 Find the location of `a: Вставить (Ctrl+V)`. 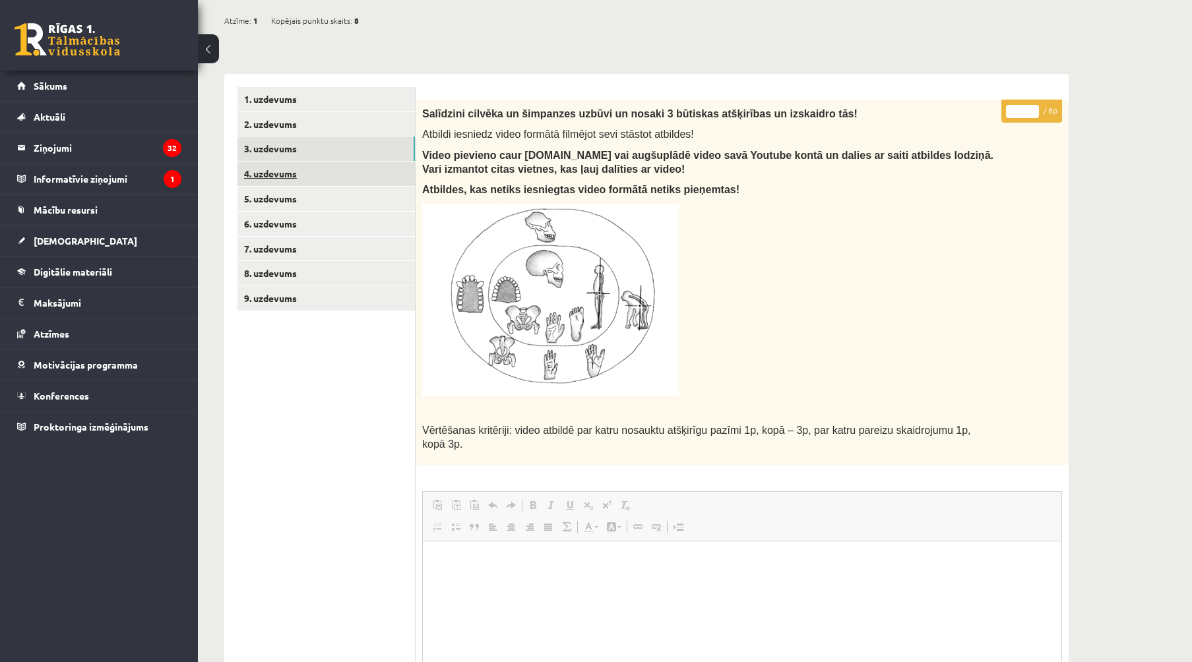

a: Вставить (Ctrl+V) is located at coordinates (437, 505).